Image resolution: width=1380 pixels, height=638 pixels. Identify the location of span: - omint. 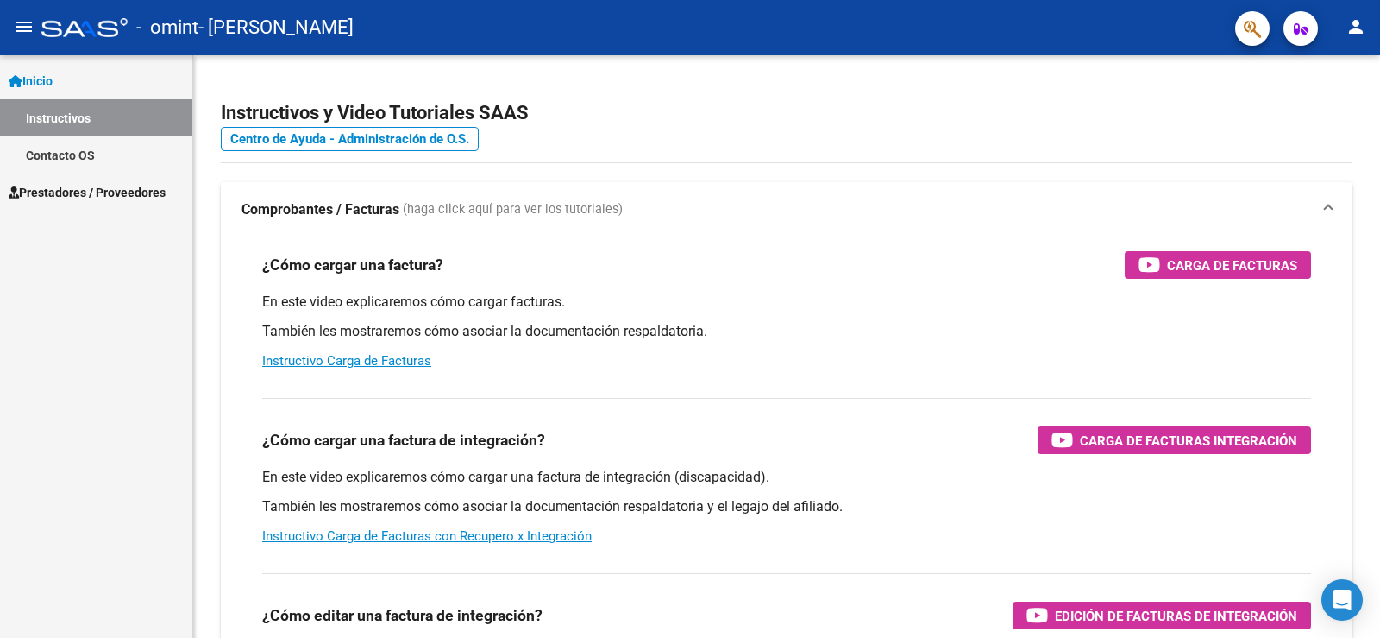
(167, 28).